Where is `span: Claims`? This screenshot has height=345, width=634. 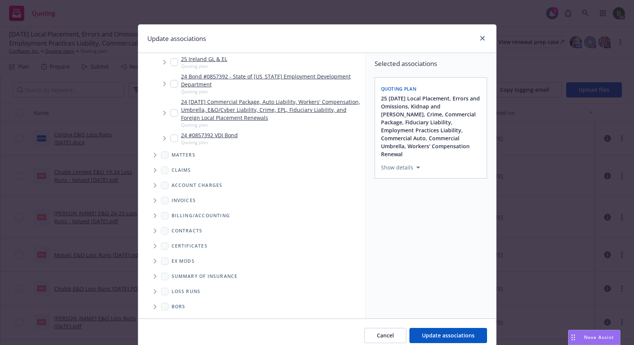
span: Claims is located at coordinates (182, 170).